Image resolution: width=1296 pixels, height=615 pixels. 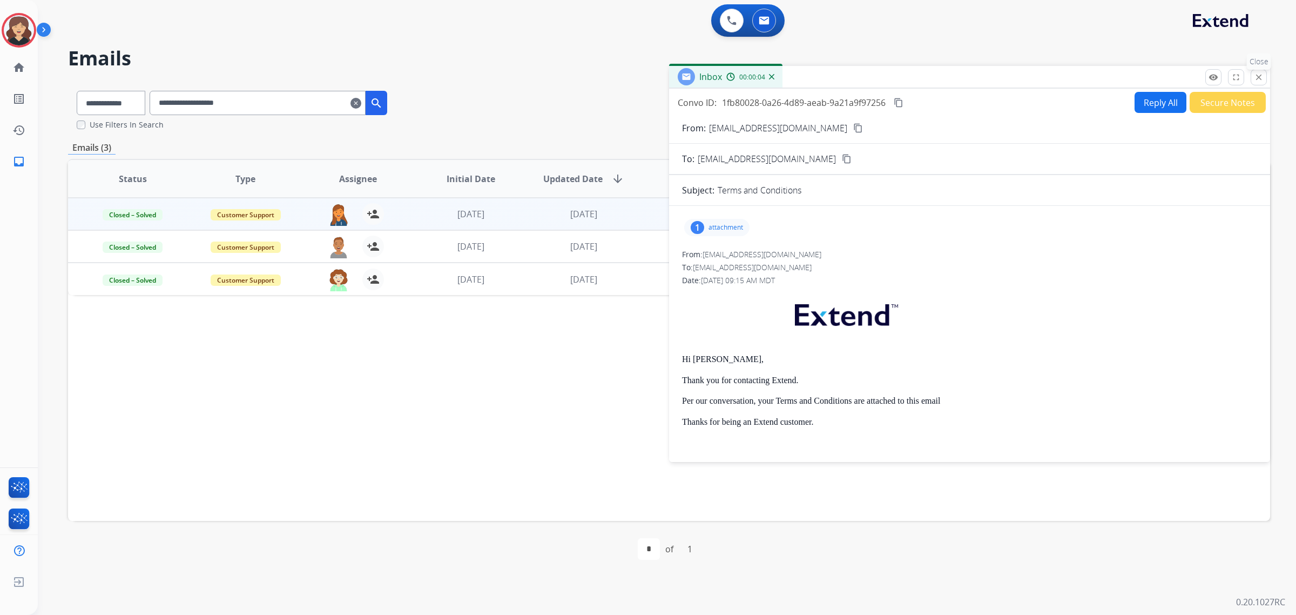 I want to click on mat-icon: arrow_downward, so click(x=618, y=179).